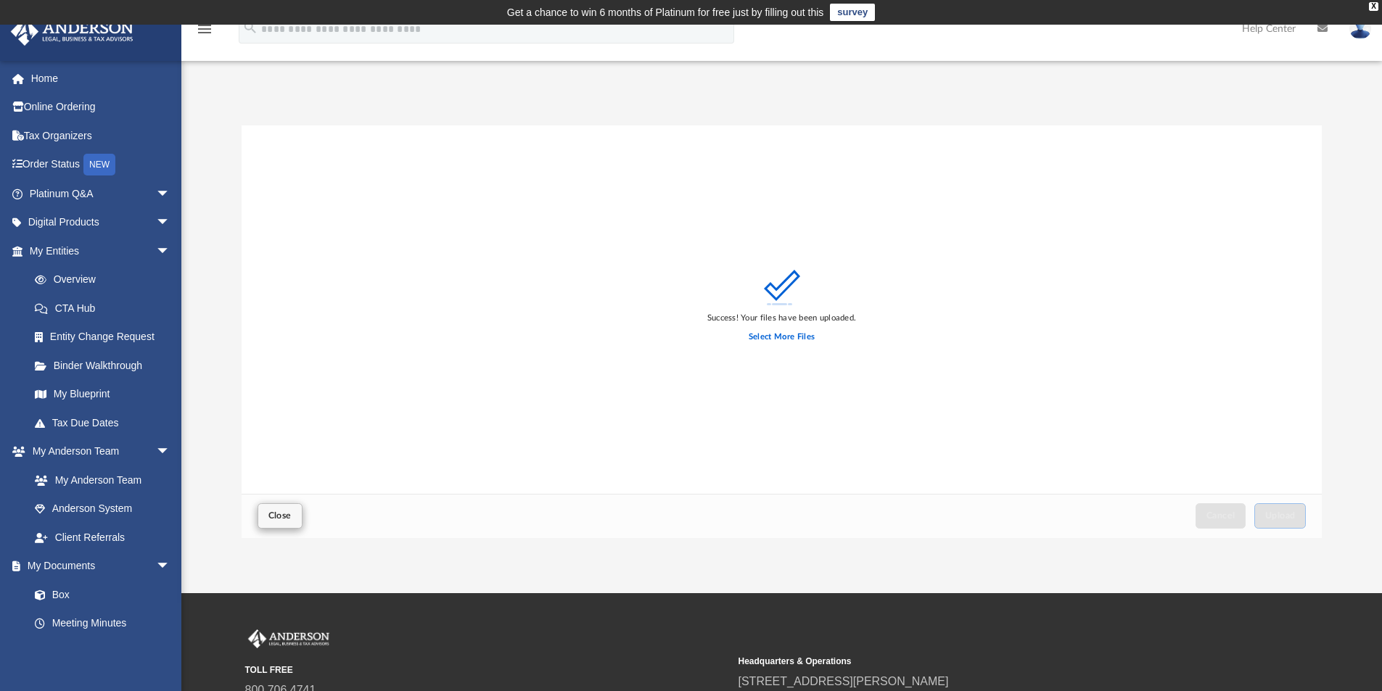 The height and width of the screenshot is (691, 1382). I want to click on a: My Documentsarrow_drop_down, so click(97, 566).